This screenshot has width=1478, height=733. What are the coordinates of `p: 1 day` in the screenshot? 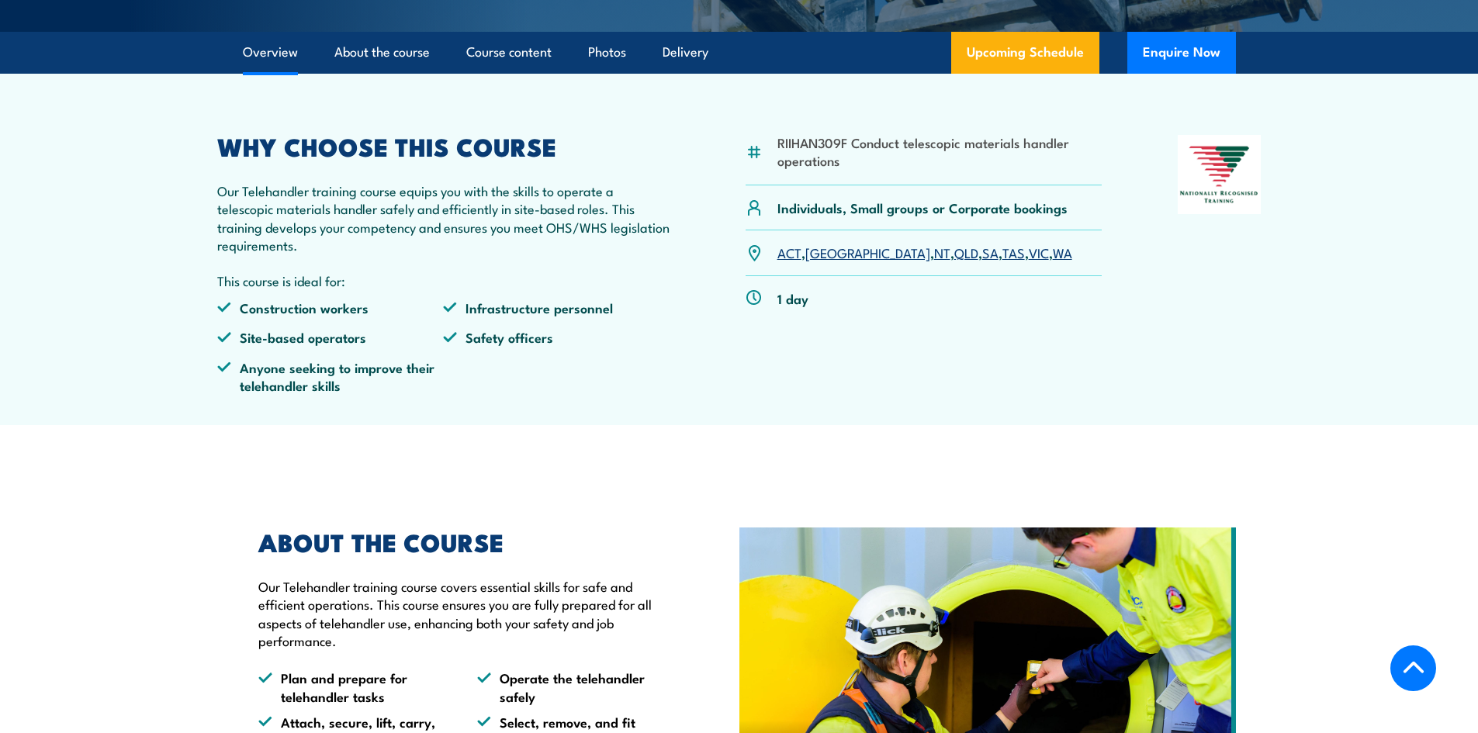 It's located at (793, 298).